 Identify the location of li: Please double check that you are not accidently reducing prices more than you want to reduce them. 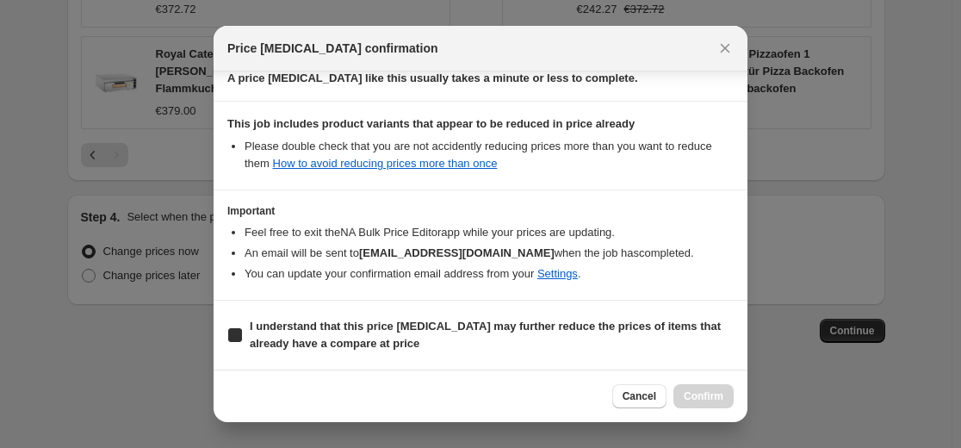
(489, 155).